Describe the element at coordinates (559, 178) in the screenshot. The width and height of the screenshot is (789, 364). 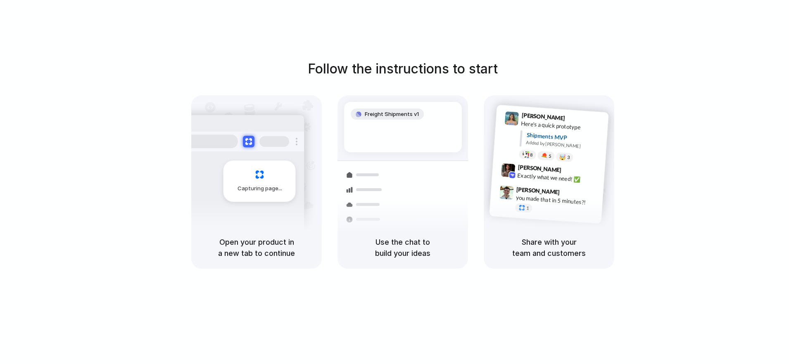
I see `div: Exactly what we need! ✅` at that location.